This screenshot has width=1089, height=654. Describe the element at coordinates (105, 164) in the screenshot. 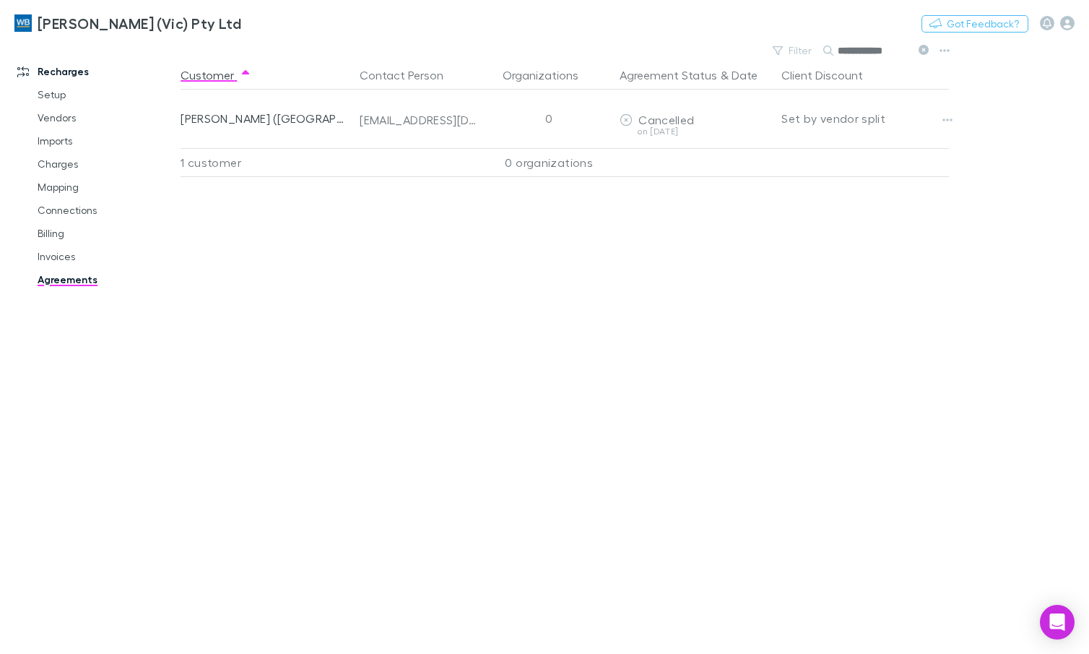

I see `a: Charges` at that location.